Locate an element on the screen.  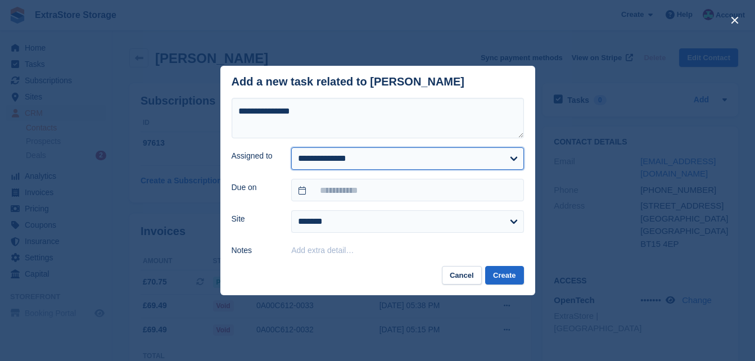
button: close is located at coordinates (734, 20).